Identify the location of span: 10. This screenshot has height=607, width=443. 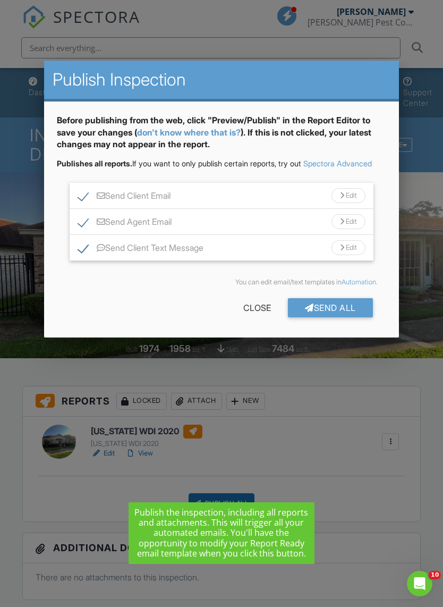
(435, 575).